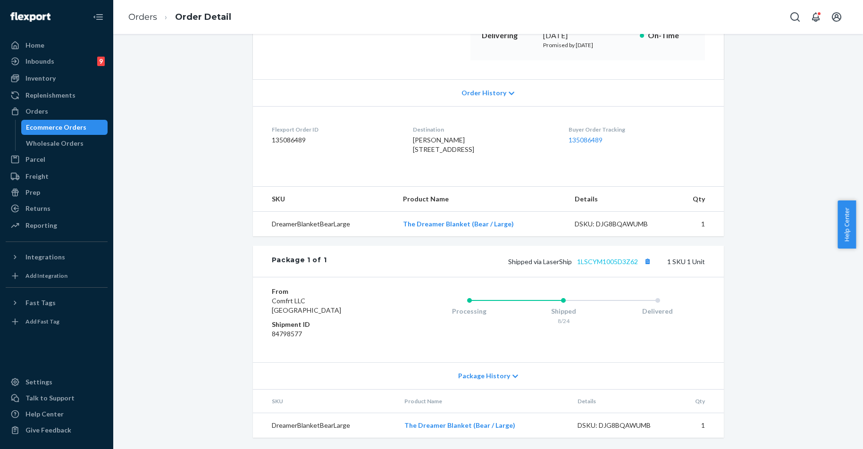  What do you see at coordinates (57, 209) in the screenshot?
I see `a: Returns` at bounding box center [57, 209].